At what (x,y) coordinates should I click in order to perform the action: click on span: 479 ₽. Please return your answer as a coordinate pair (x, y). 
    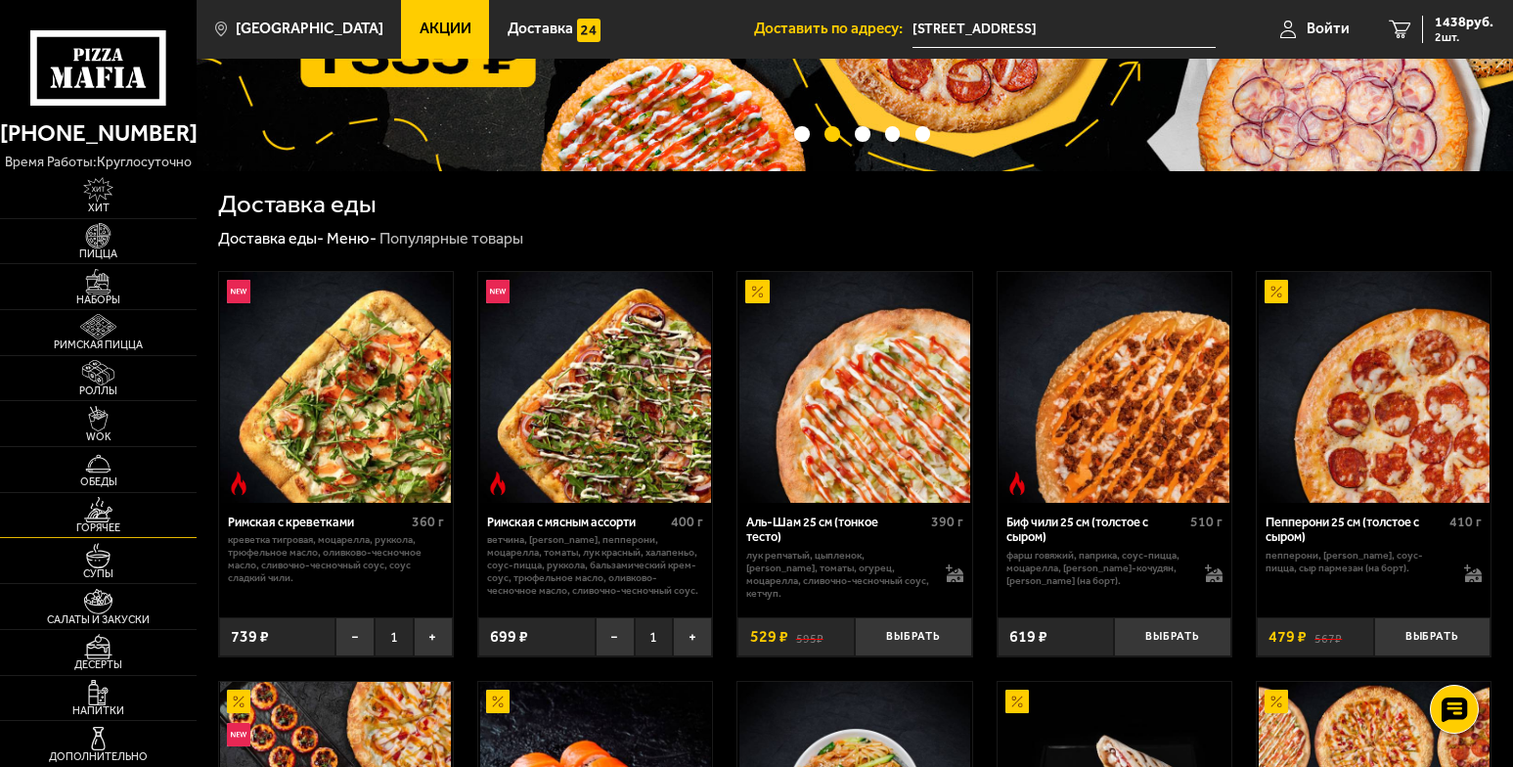
    Looking at the image, I should click on (1287, 637).